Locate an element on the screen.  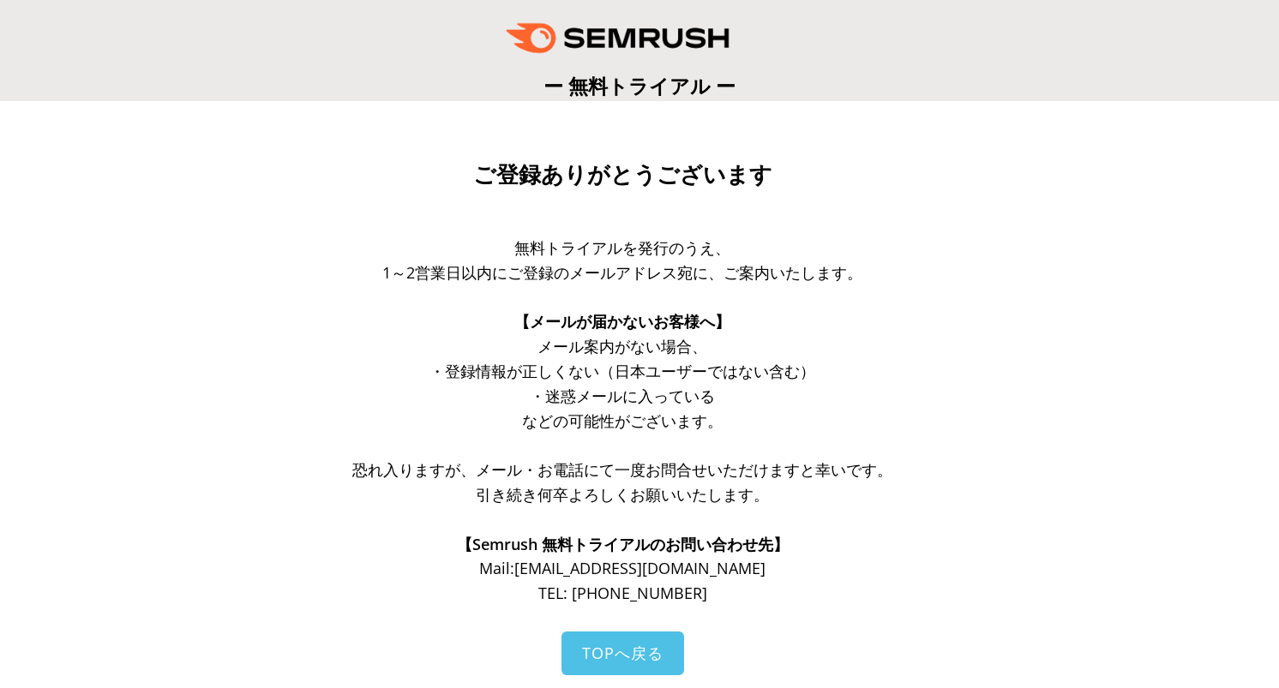
span: メール案内がない場合、 is located at coordinates (622, 346).